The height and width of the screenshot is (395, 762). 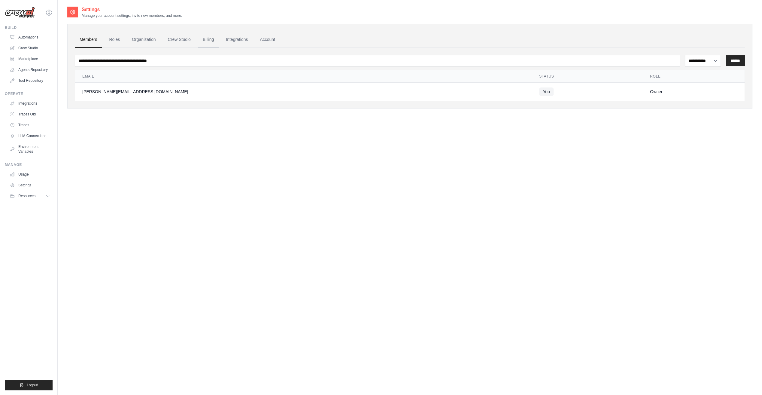 I want to click on a: Automations, so click(x=30, y=37).